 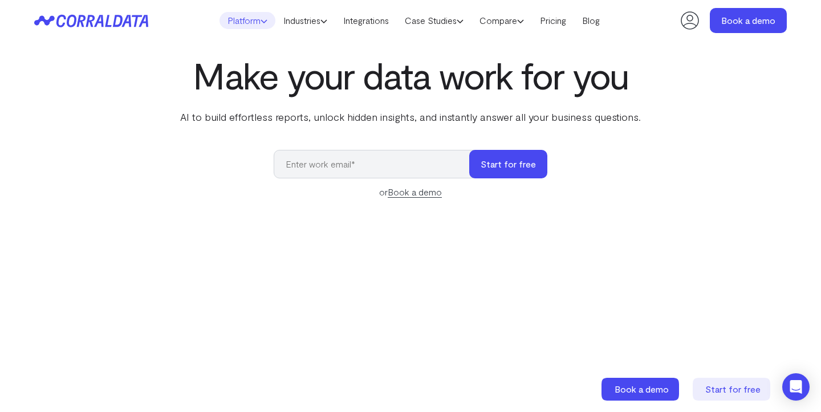 I want to click on div: Open Intercom Messenger, so click(x=796, y=387).